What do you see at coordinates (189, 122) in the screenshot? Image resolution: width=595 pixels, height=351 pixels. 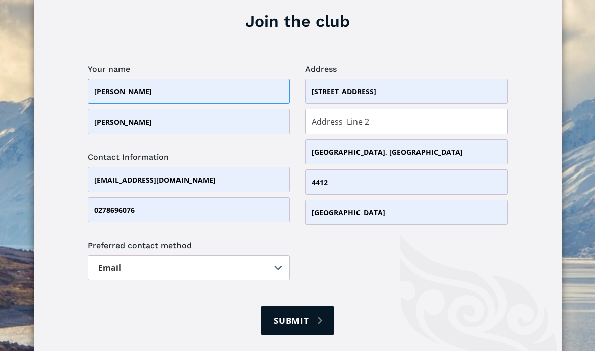 I see `input: Last name` at bounding box center [189, 122].